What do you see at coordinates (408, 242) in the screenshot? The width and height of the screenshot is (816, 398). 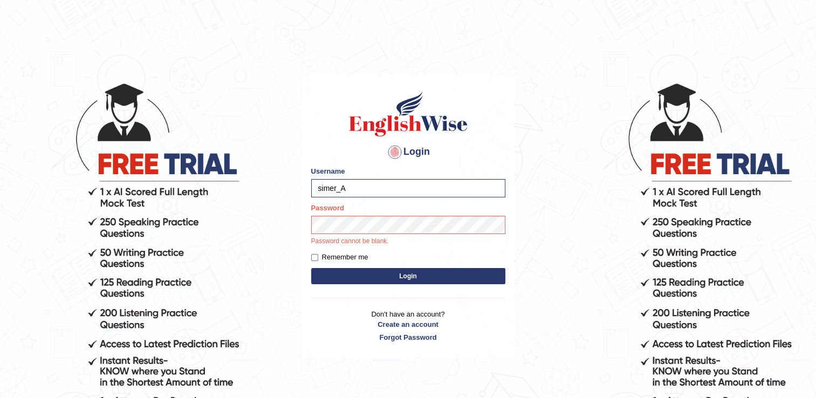 I see `p: Password cannot be blank.` at bounding box center [408, 242].